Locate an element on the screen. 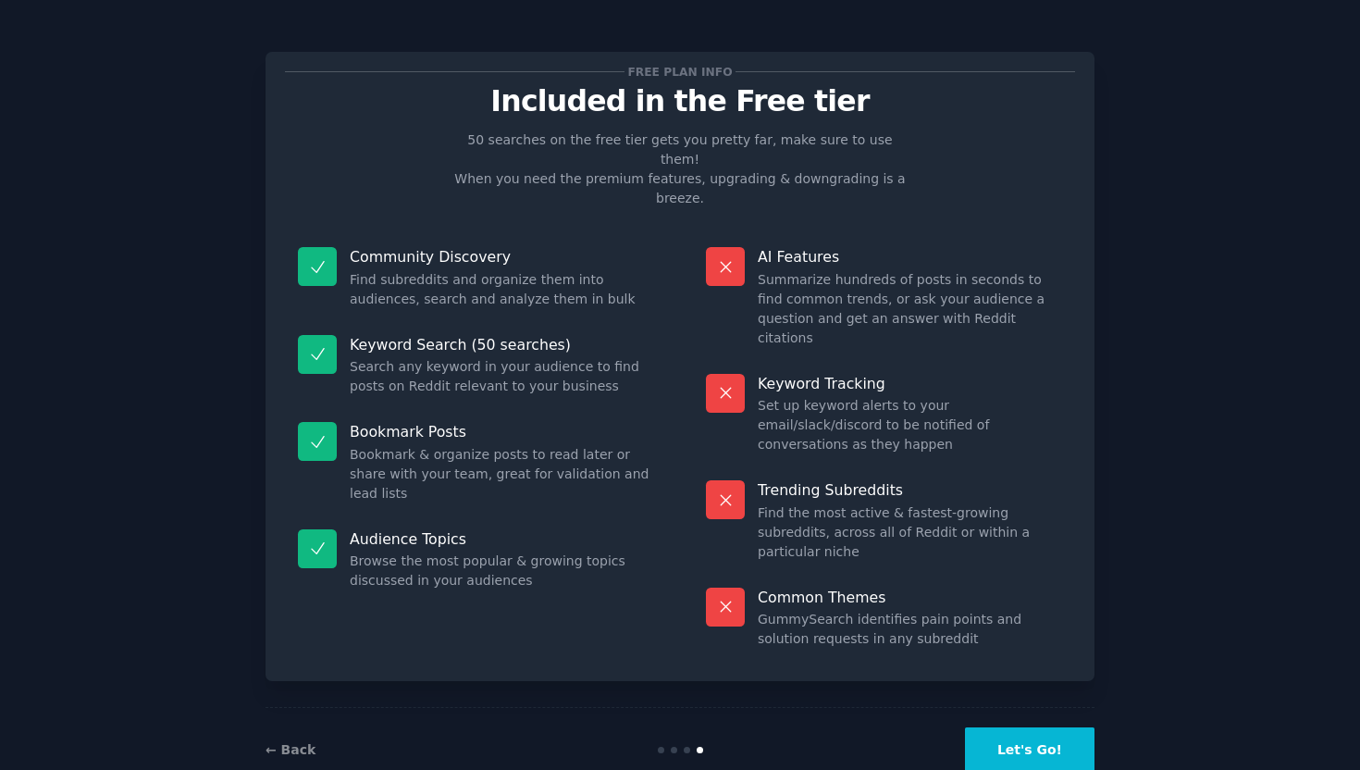 The width and height of the screenshot is (1360, 770). p: Bookmark Posts is located at coordinates (502, 431).